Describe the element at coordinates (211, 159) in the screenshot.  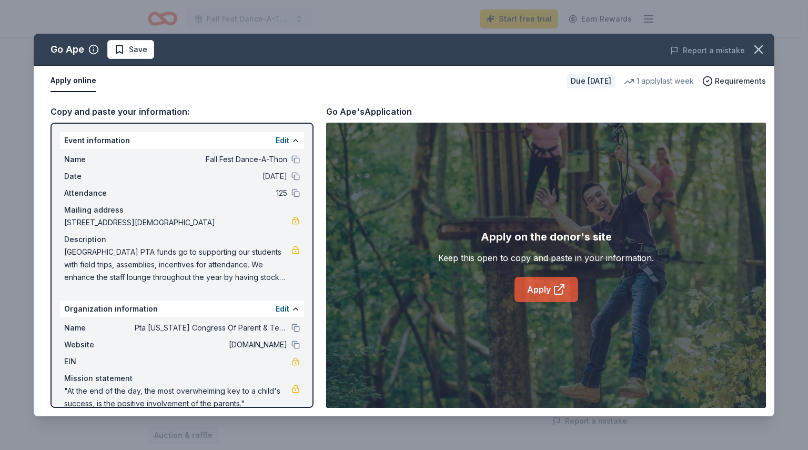
I see `span: Fall Fest Dance-A-Thon` at that location.